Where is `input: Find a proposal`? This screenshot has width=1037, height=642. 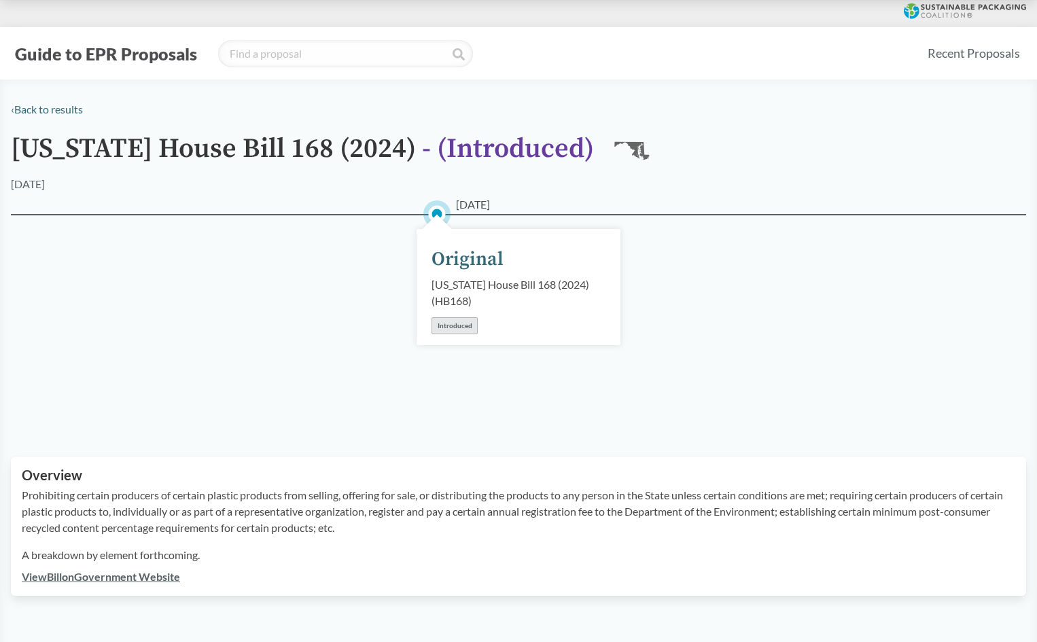
input: Find a proposal is located at coordinates (345, 54).